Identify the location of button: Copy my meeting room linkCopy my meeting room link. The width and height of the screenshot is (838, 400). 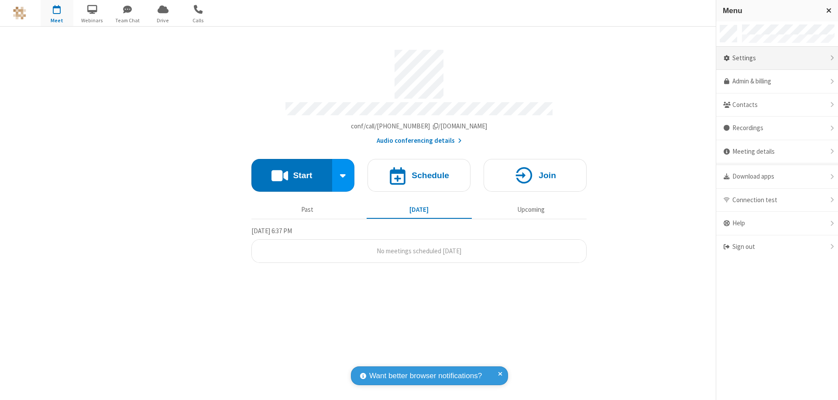
(419, 126).